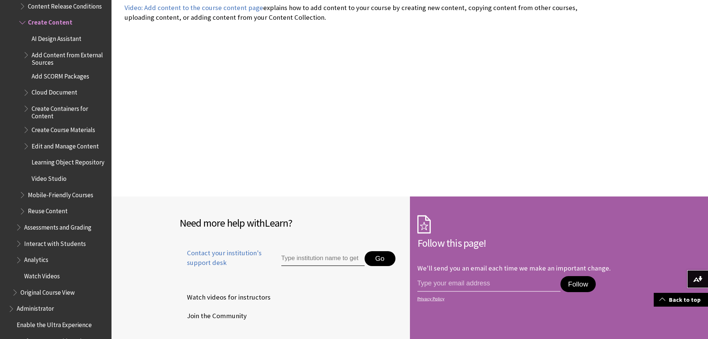 The width and height of the screenshot is (708, 339). What do you see at coordinates (276, 223) in the screenshot?
I see `span: Learn` at bounding box center [276, 223].